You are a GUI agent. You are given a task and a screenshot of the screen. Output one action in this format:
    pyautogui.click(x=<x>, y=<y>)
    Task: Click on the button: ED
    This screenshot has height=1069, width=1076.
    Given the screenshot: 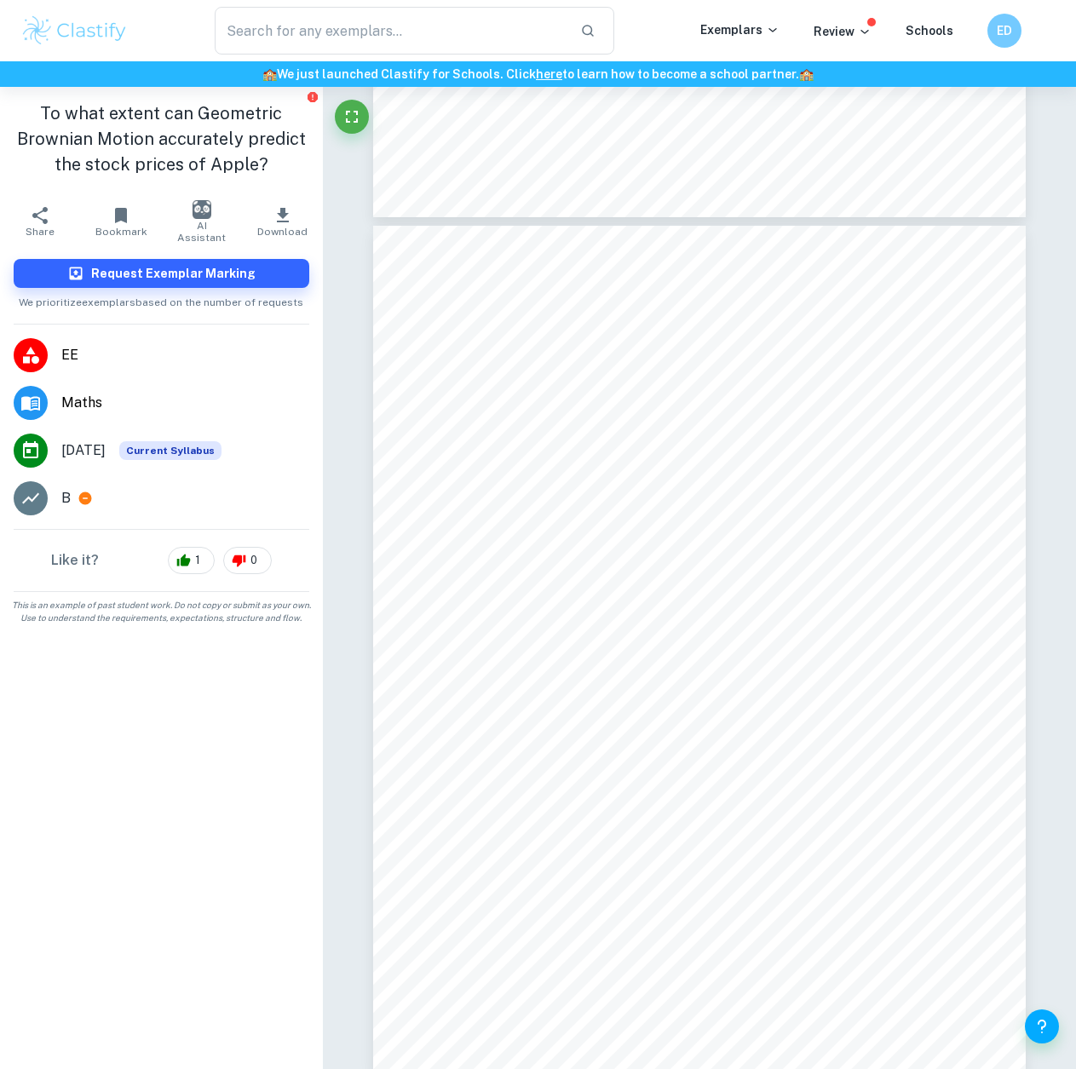 What is the action you would take?
    pyautogui.click(x=1005, y=31)
    